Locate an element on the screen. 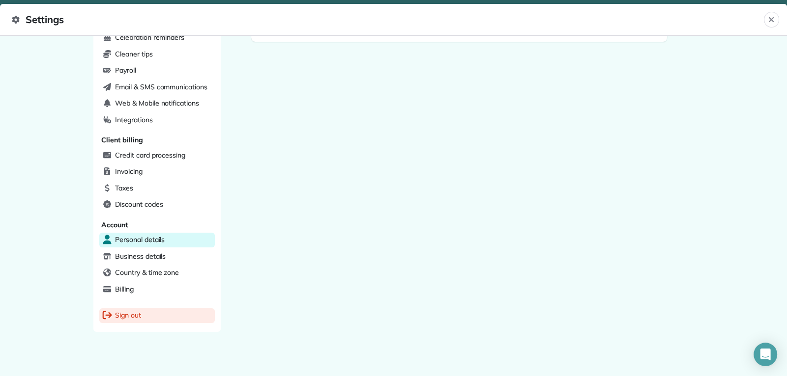 The width and height of the screenshot is (787, 376). span: Discount codes is located at coordinates (139, 204).